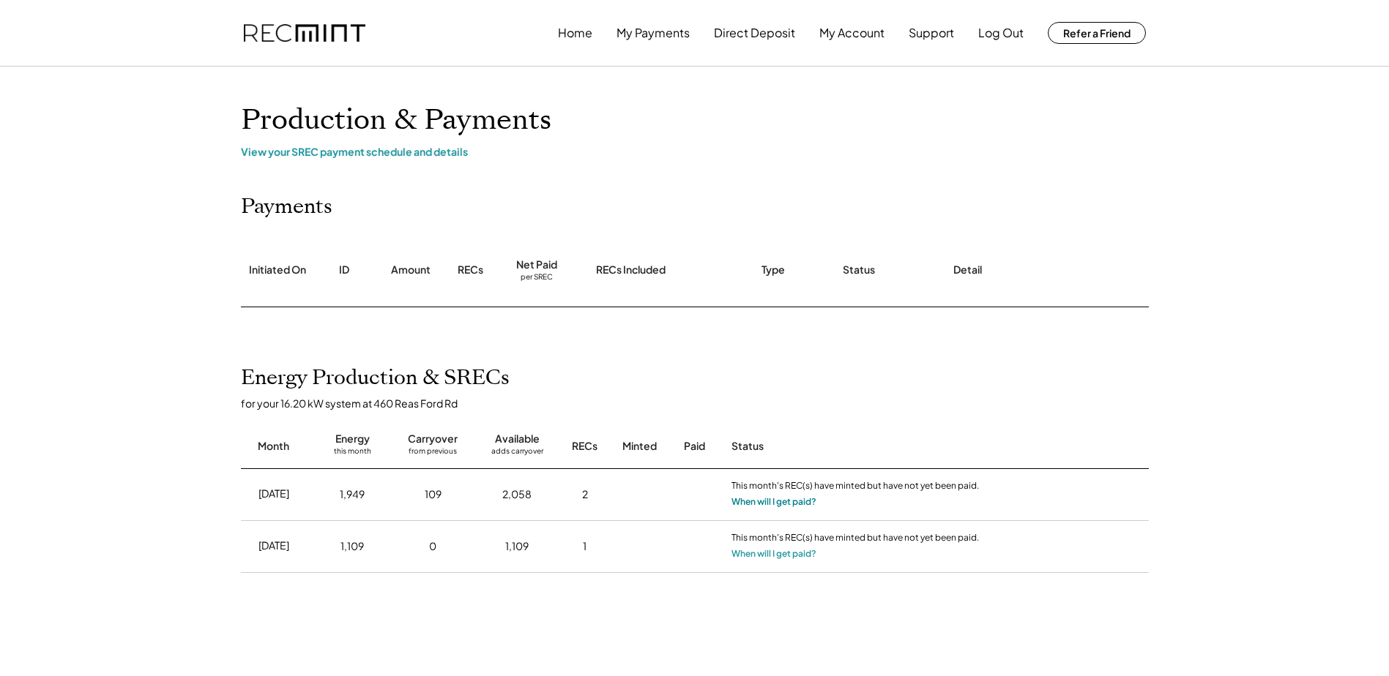  What do you see at coordinates (517, 454) in the screenshot?
I see `div: adds carryover` at bounding box center [517, 454].